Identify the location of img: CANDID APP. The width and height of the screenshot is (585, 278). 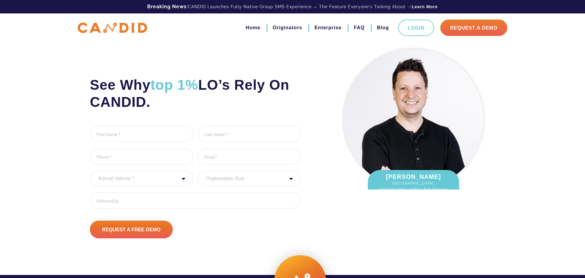
(112, 28).